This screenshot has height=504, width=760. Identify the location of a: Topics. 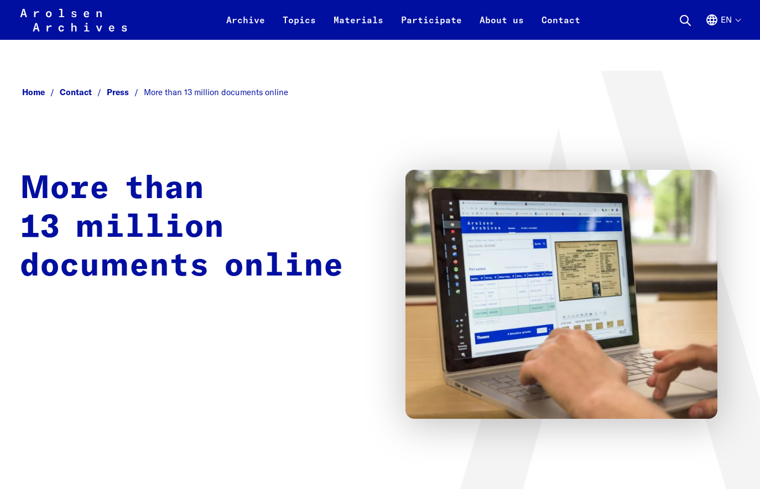
(299, 27).